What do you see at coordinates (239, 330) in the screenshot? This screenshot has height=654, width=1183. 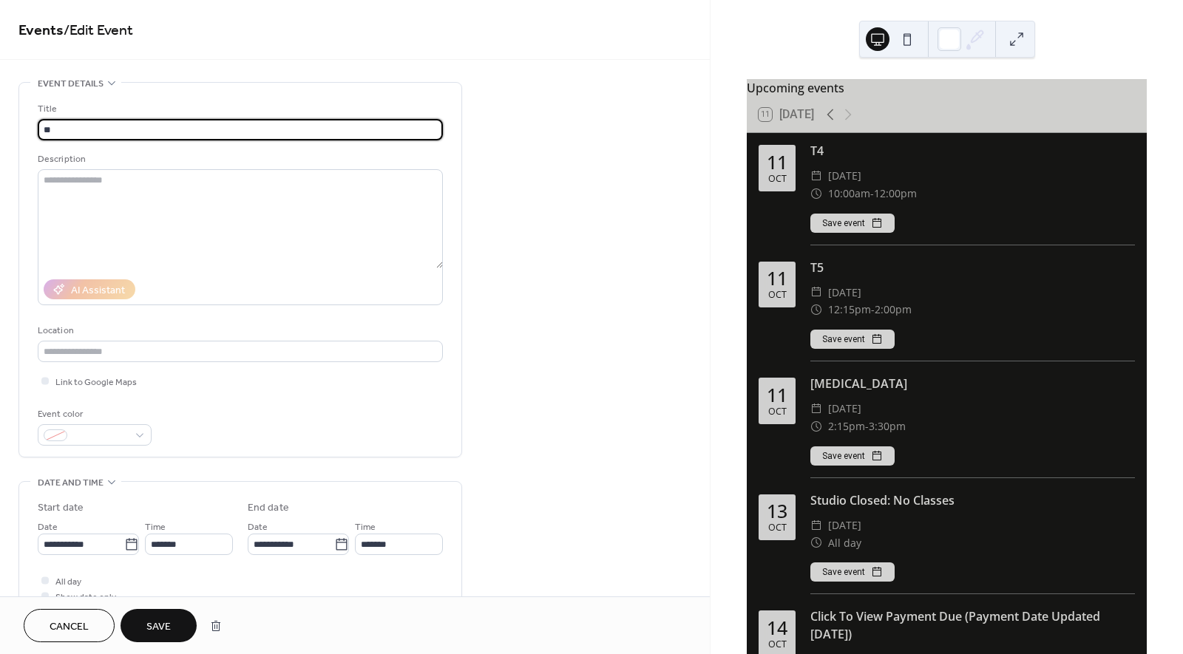 I see `div: Location` at bounding box center [239, 330].